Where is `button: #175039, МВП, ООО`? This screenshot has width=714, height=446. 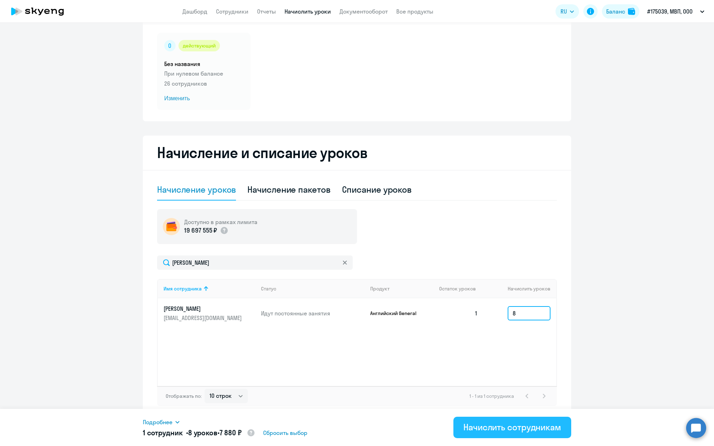
button: #175039, МВП, ООО is located at coordinates (676, 11).